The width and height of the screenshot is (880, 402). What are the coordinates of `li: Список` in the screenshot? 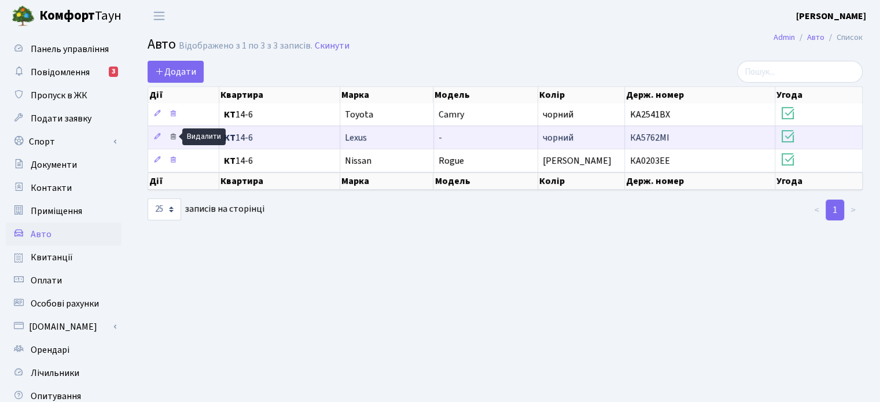 It's located at (844, 38).